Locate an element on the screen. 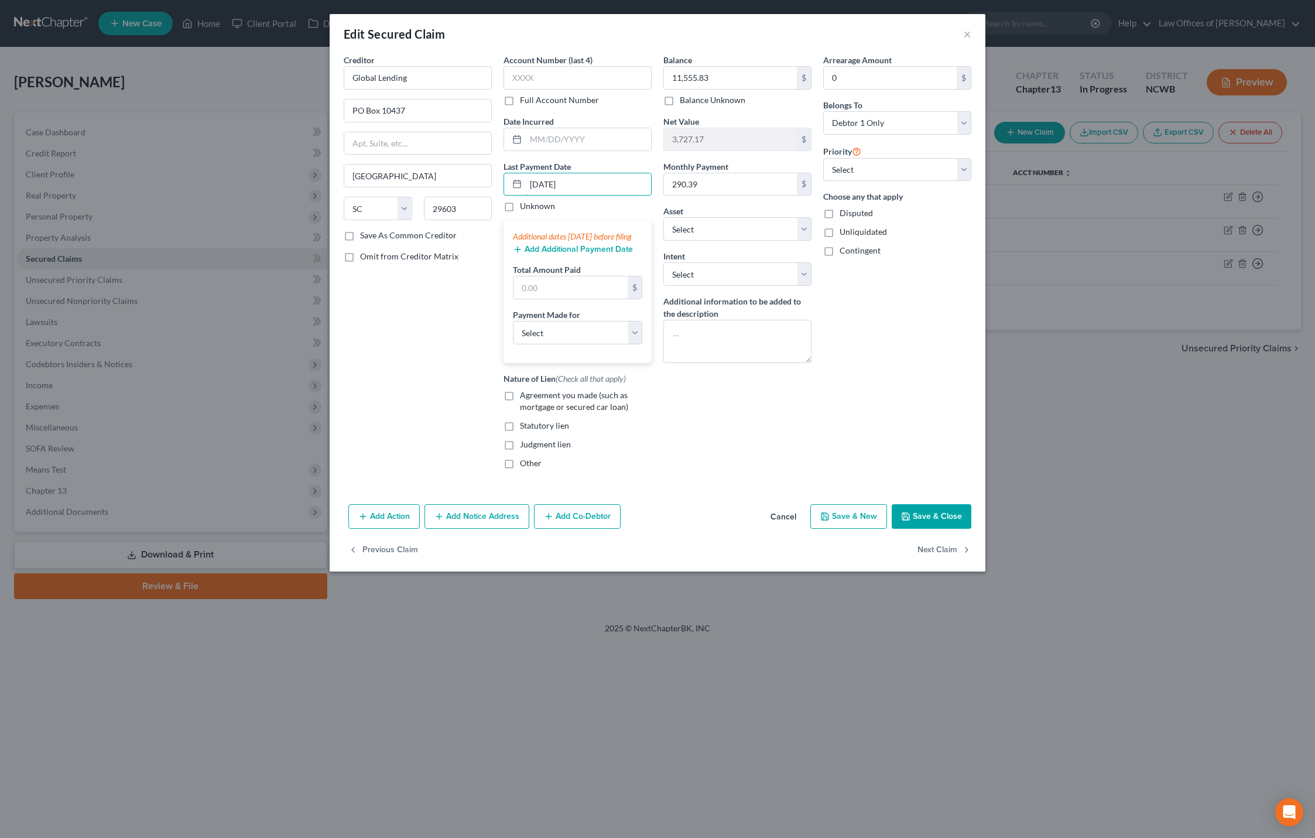 This screenshot has height=838, width=1315. input: Enter address... is located at coordinates (417, 111).